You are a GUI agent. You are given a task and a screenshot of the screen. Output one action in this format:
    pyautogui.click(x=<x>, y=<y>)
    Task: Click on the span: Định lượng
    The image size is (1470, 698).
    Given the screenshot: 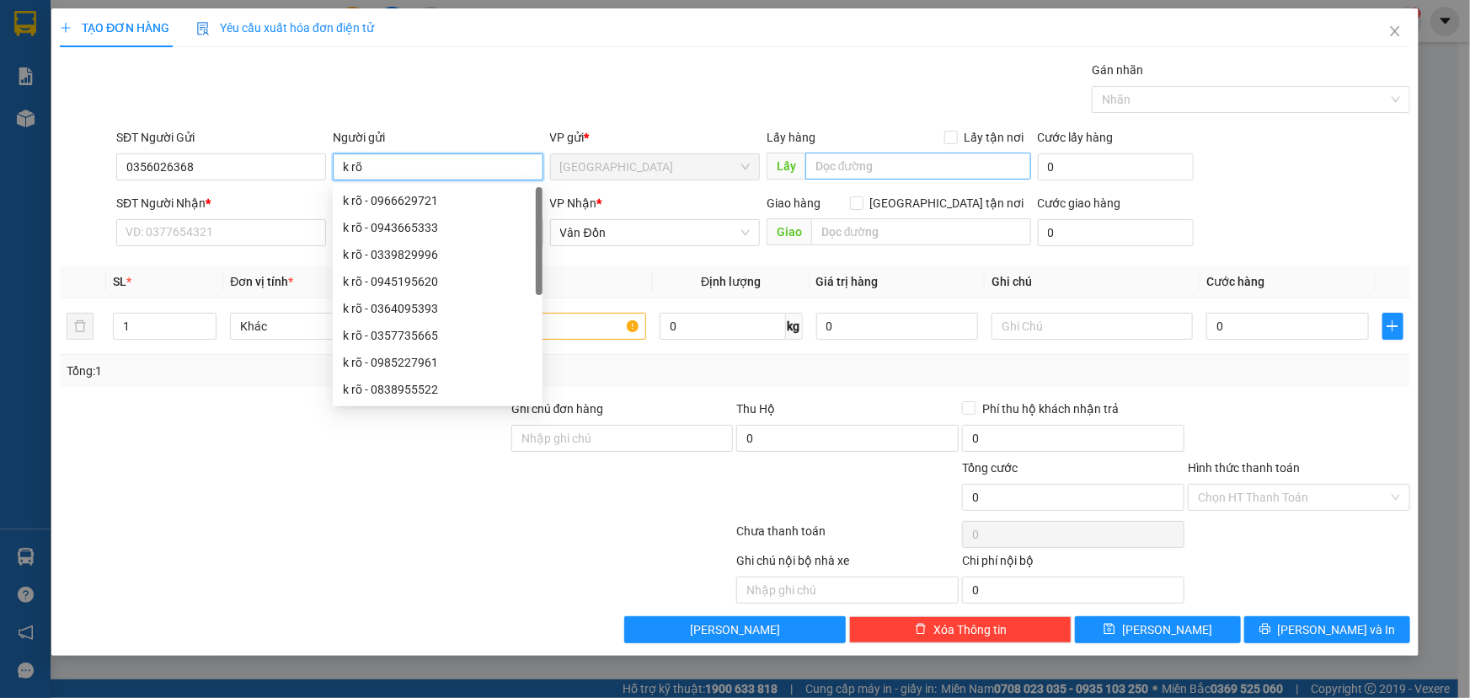 What is the action you would take?
    pyautogui.click(x=731, y=281)
    